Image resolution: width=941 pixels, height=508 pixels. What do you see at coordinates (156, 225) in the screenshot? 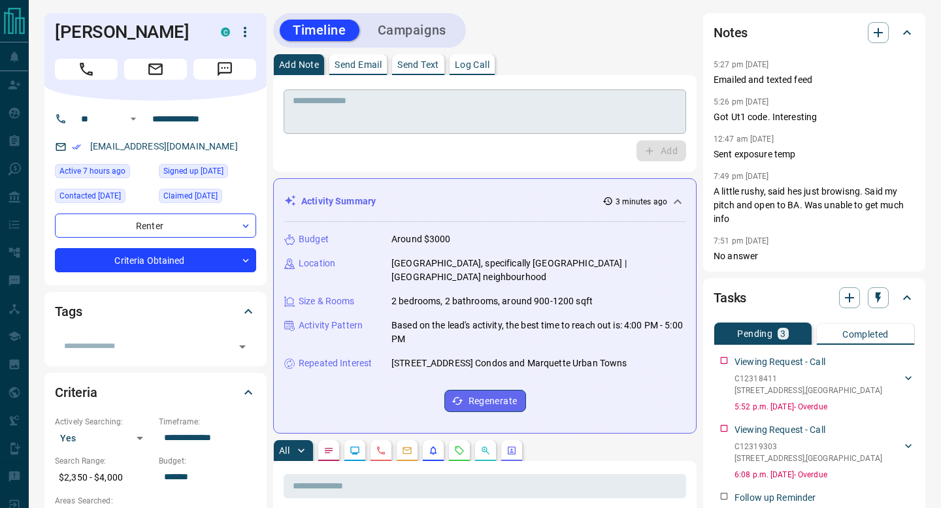
I see `div: Renter` at bounding box center [156, 225].